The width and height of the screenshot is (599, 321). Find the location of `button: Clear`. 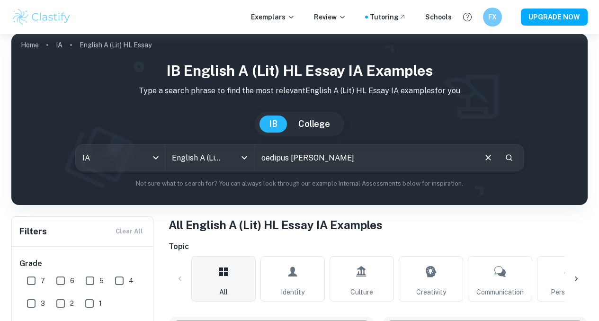

button: Clear is located at coordinates (488, 158).